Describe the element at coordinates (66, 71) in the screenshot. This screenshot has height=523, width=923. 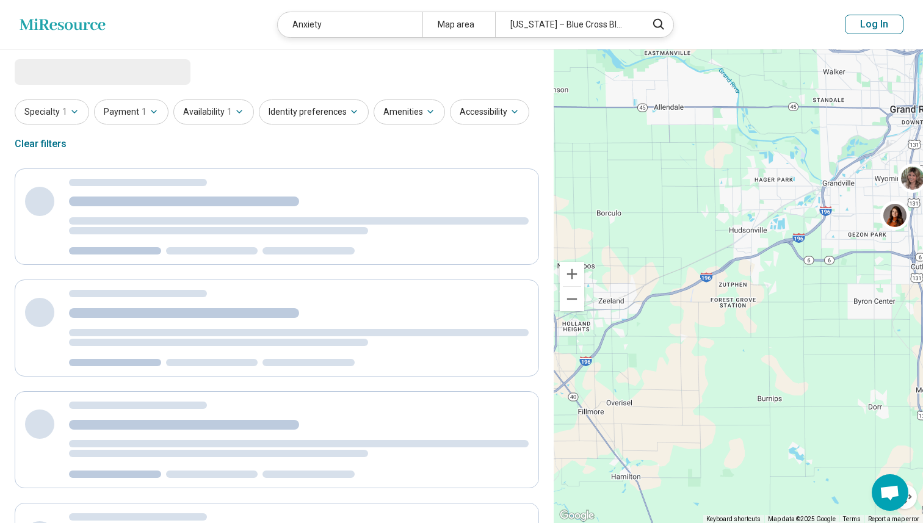
I see `span: Loading...` at that location.